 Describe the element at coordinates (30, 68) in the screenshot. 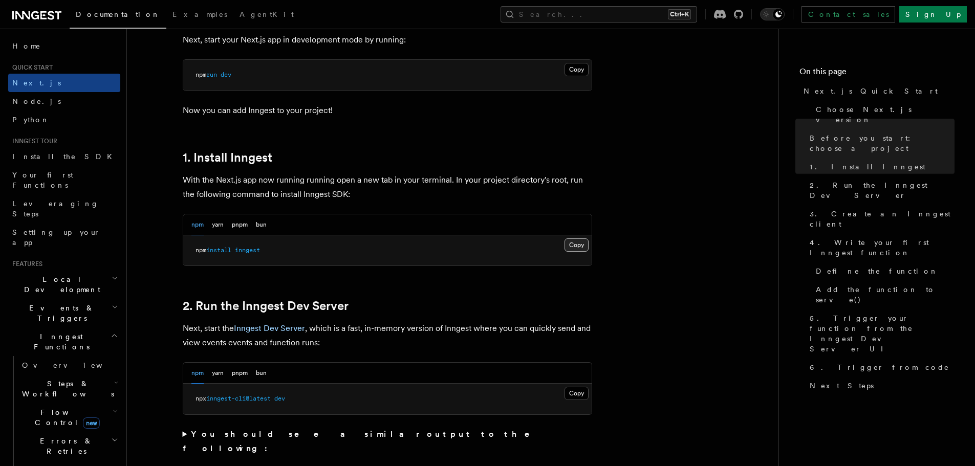

I see `span: Quick start` at that location.